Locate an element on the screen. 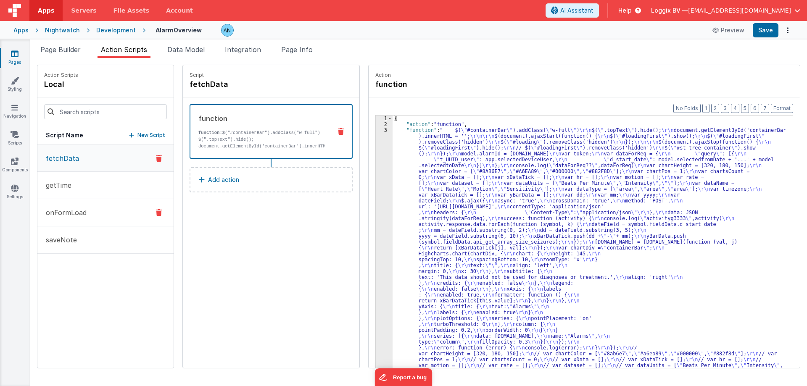 The image size is (807, 386). span: Data Model is located at coordinates (186, 50).